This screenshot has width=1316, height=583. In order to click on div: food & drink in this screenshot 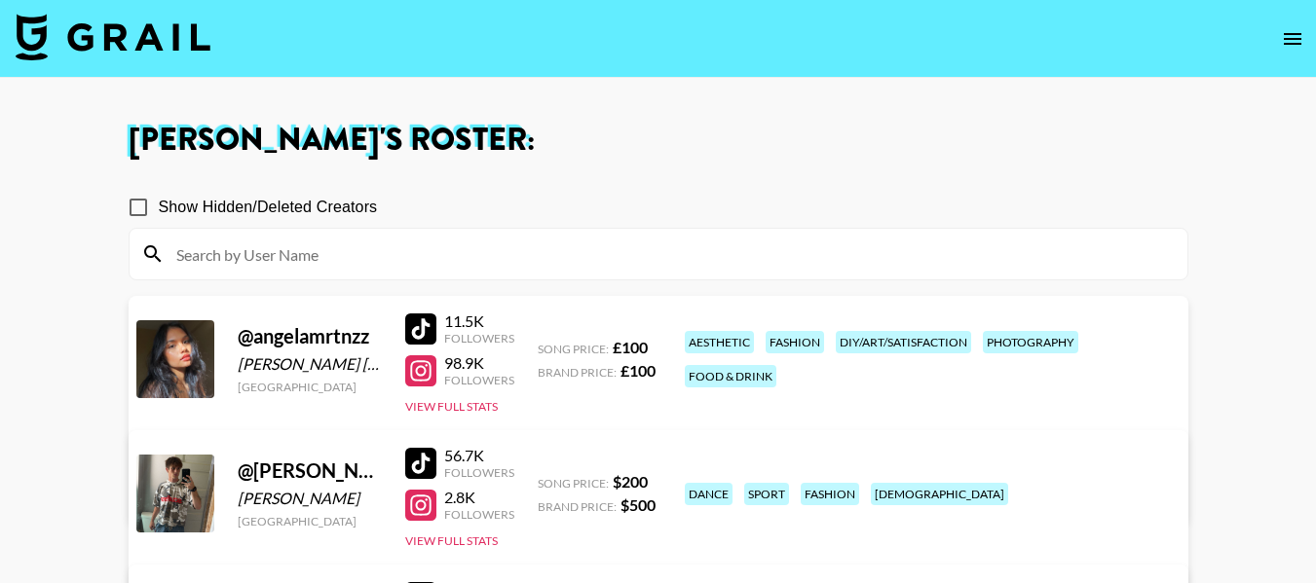, I will do `click(730, 376)`.